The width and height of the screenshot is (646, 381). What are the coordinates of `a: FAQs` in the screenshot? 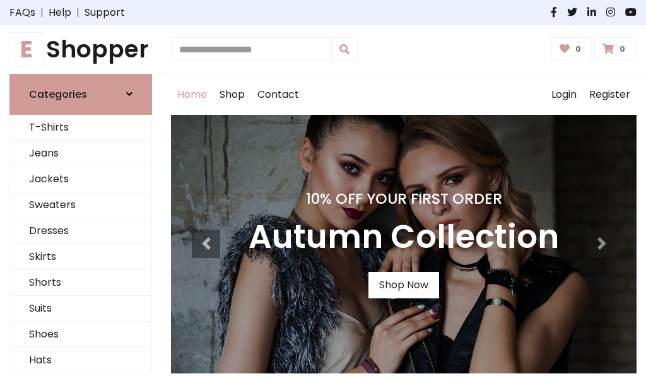 It's located at (22, 13).